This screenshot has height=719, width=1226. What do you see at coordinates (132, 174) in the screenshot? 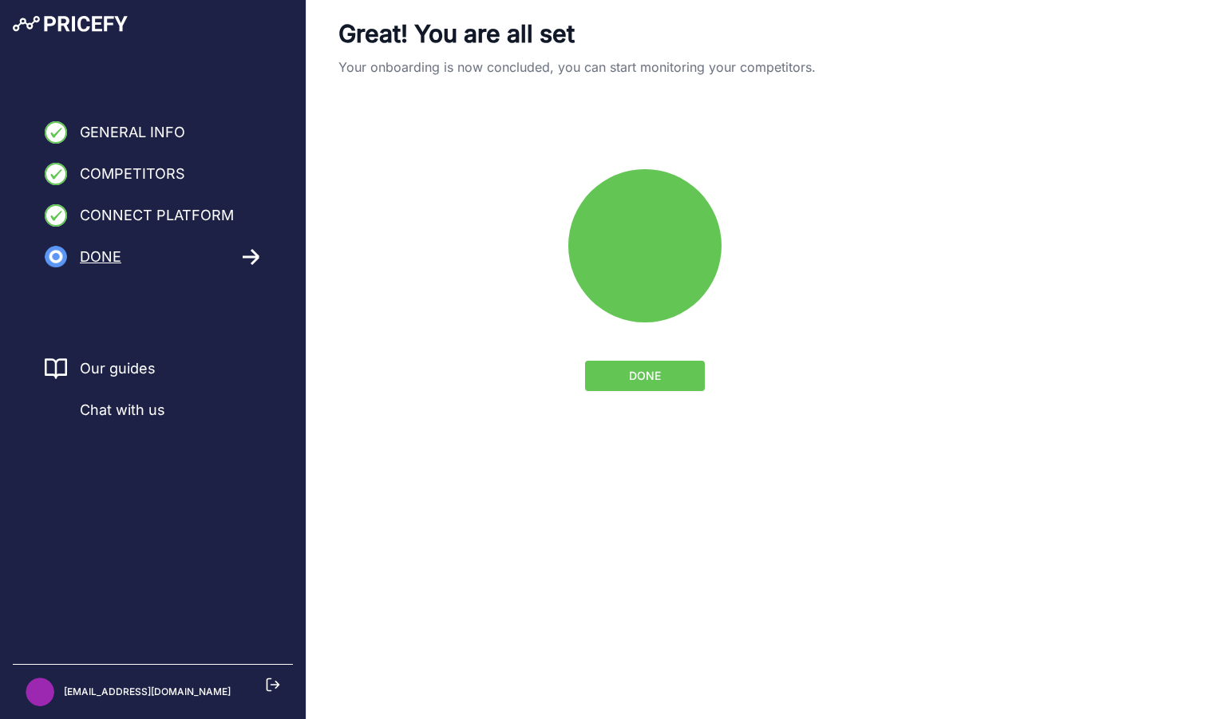
I see `span: Competitors` at bounding box center [132, 174].